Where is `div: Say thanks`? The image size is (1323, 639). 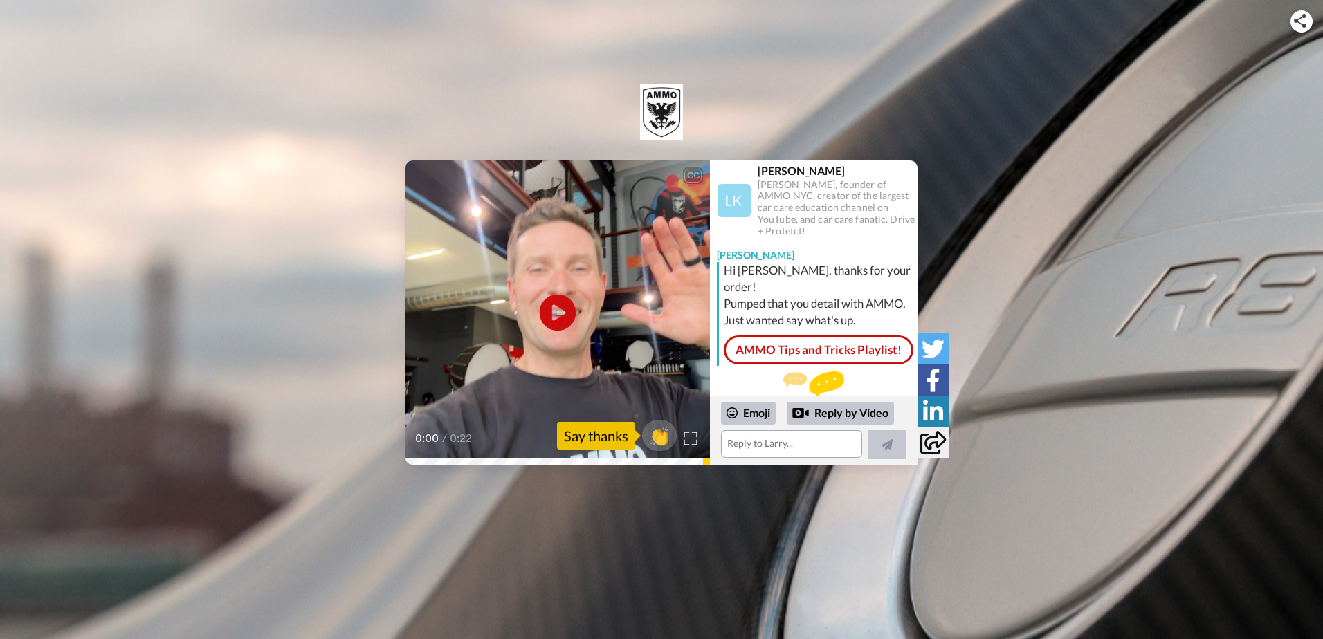
div: Say thanks is located at coordinates (596, 436).